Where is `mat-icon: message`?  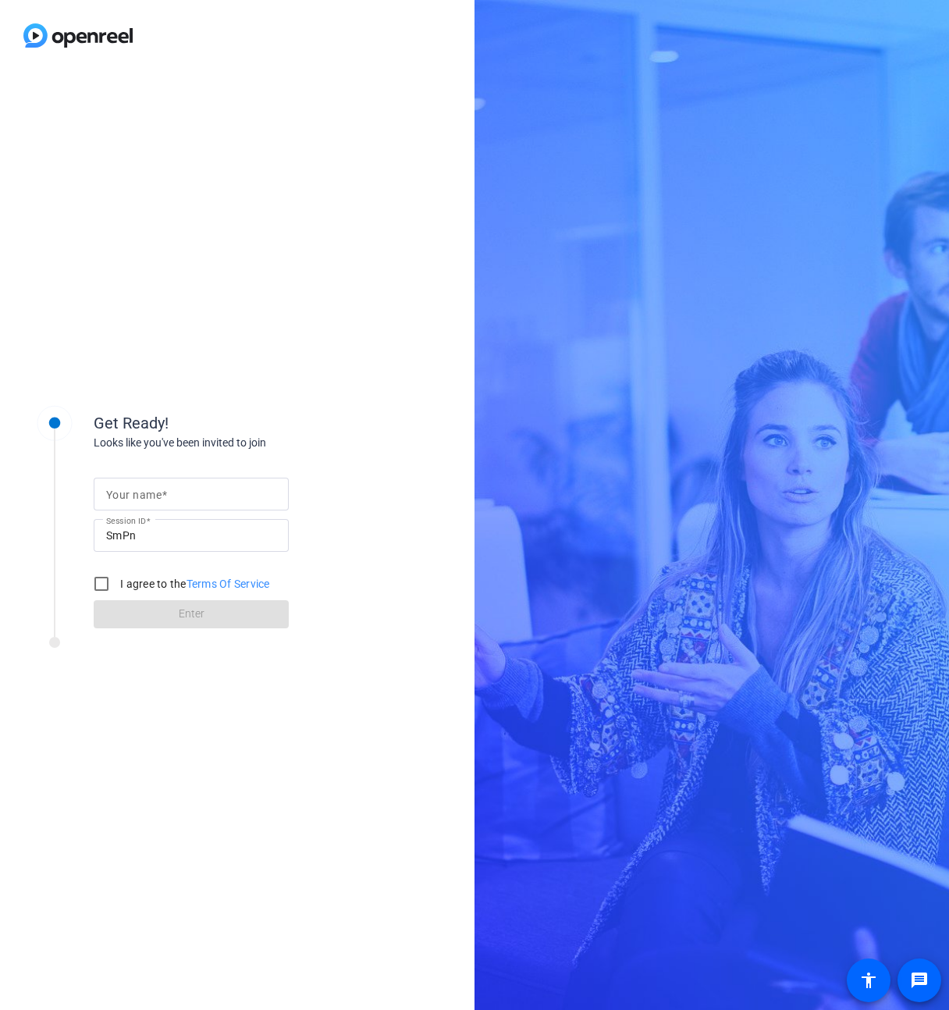 mat-icon: message is located at coordinates (919, 980).